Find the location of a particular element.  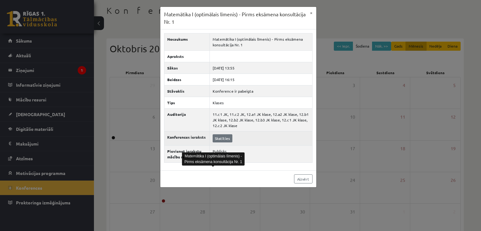

th: Stāvoklis is located at coordinates (187, 91).